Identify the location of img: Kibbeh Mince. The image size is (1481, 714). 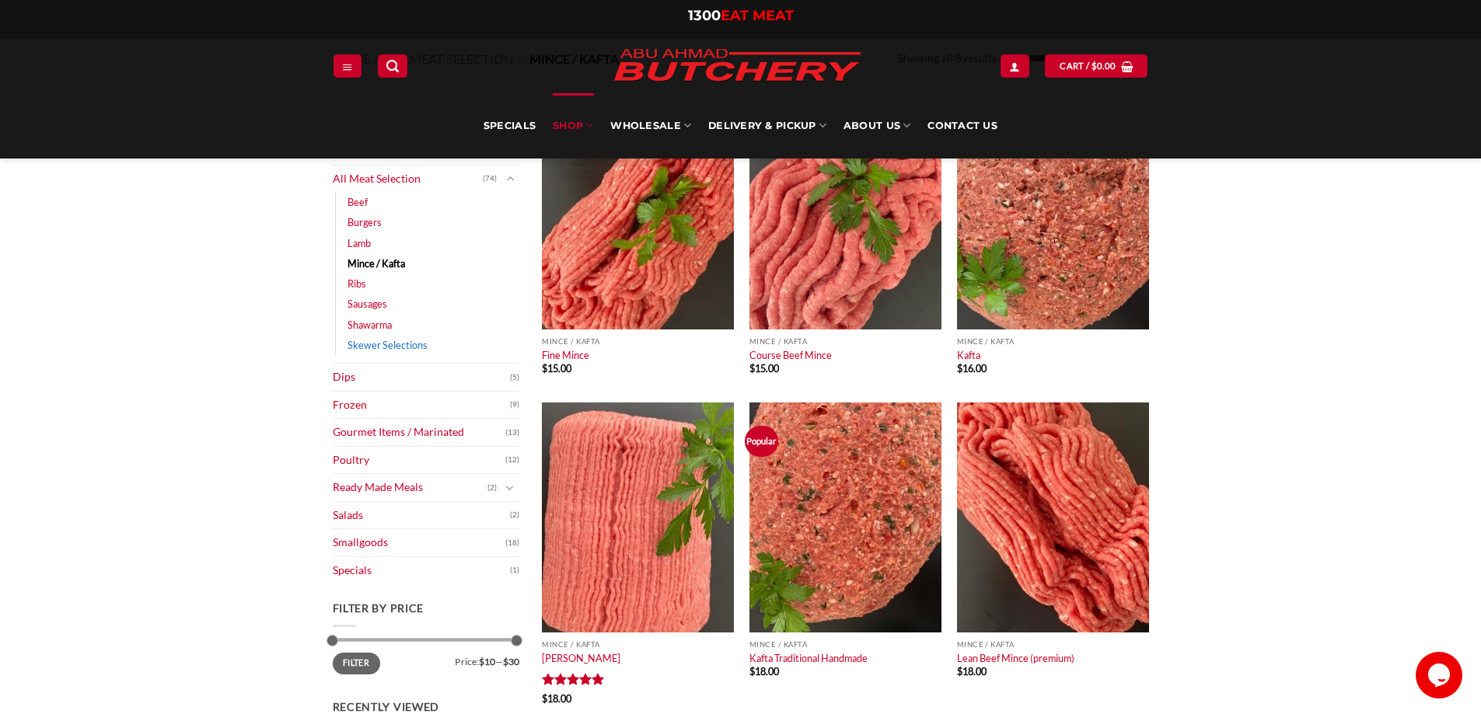
(637, 518).